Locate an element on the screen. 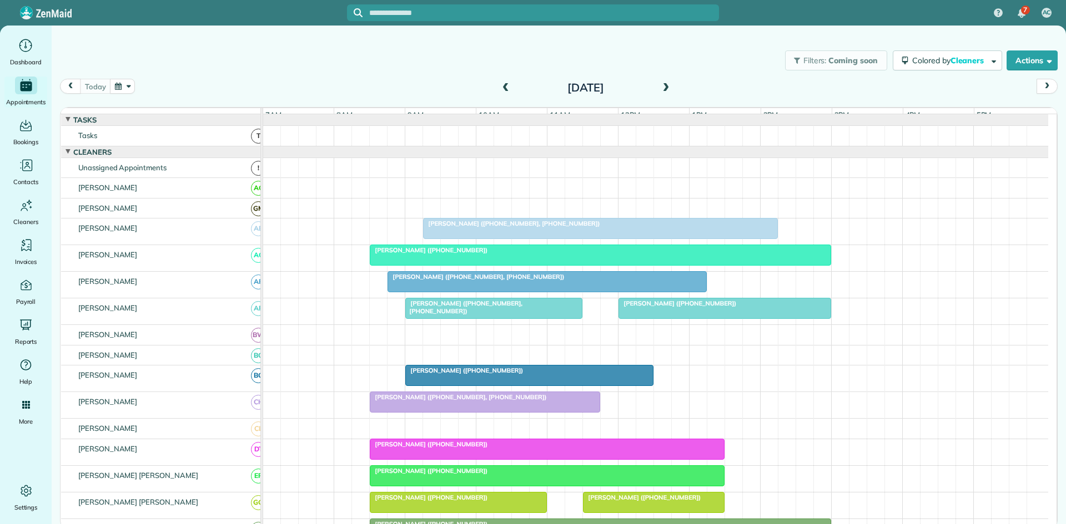 Image resolution: width=1066 pixels, height=524 pixels. span: Bookings is located at coordinates (26, 142).